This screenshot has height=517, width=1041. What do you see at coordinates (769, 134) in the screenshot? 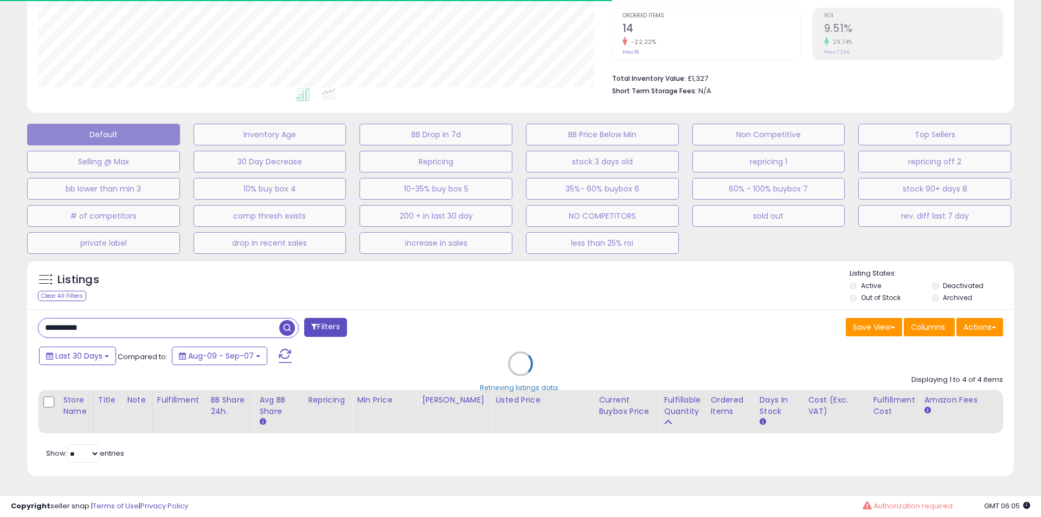
I see `button: Non Competitive` at bounding box center [769, 134].